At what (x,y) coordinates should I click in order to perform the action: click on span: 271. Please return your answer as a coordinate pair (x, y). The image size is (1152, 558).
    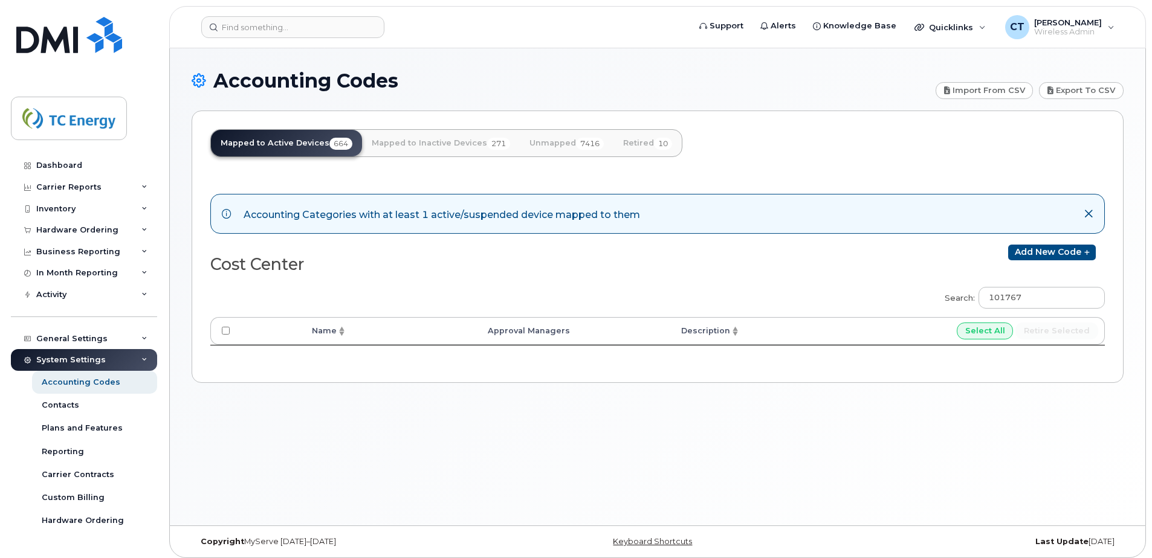
    Looking at the image, I should click on (498, 144).